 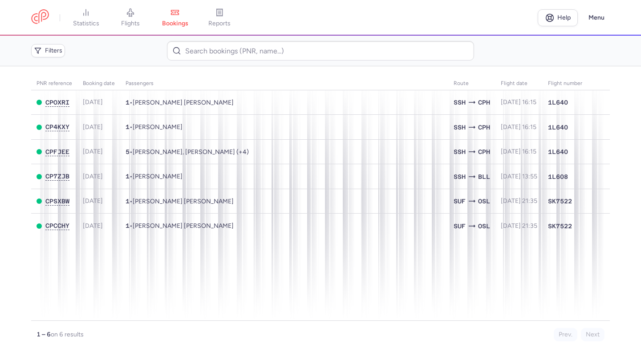 What do you see at coordinates (57, 176) in the screenshot?
I see `span: CP7ZJB` at bounding box center [57, 176].